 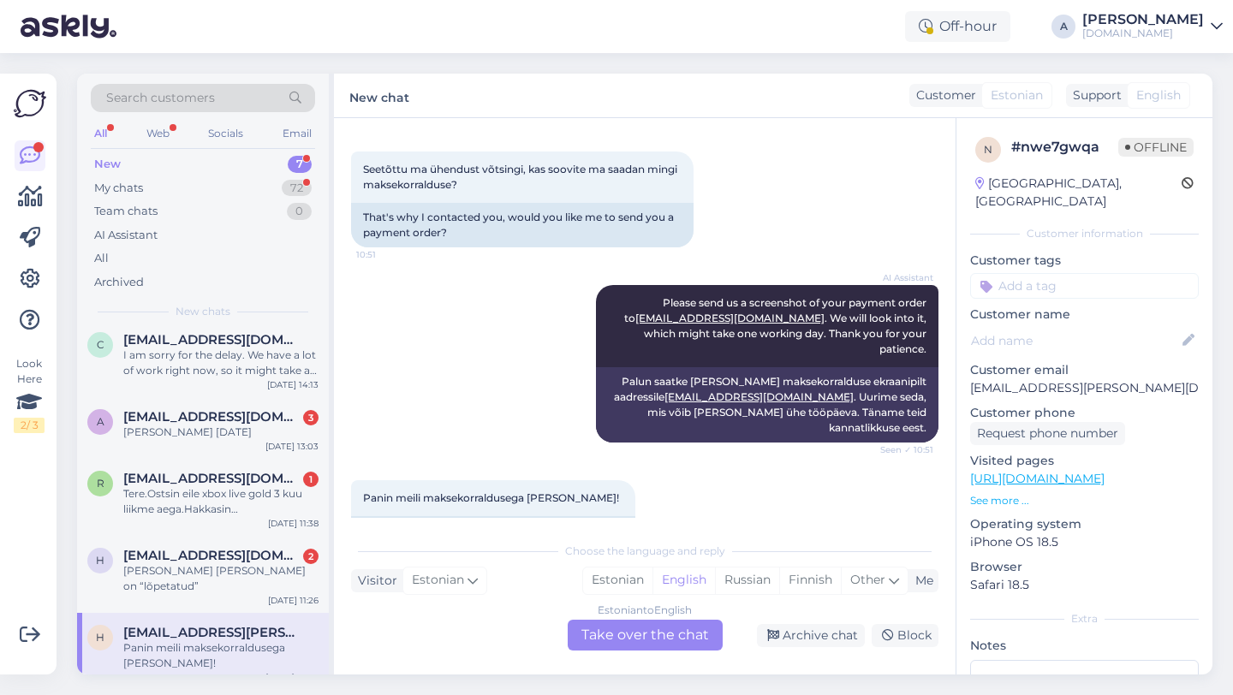 What do you see at coordinates (100, 483) in the screenshot?
I see `span: r` at bounding box center [100, 483].